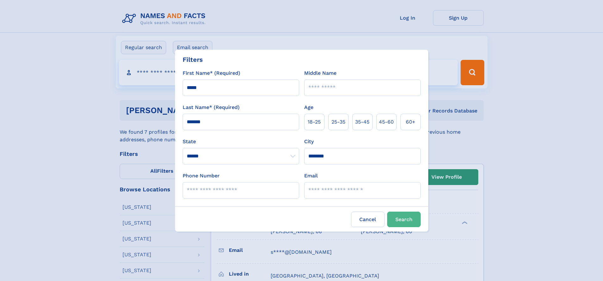  What do you see at coordinates (368, 219) in the screenshot?
I see `label: Cancel` at bounding box center [368, 219].